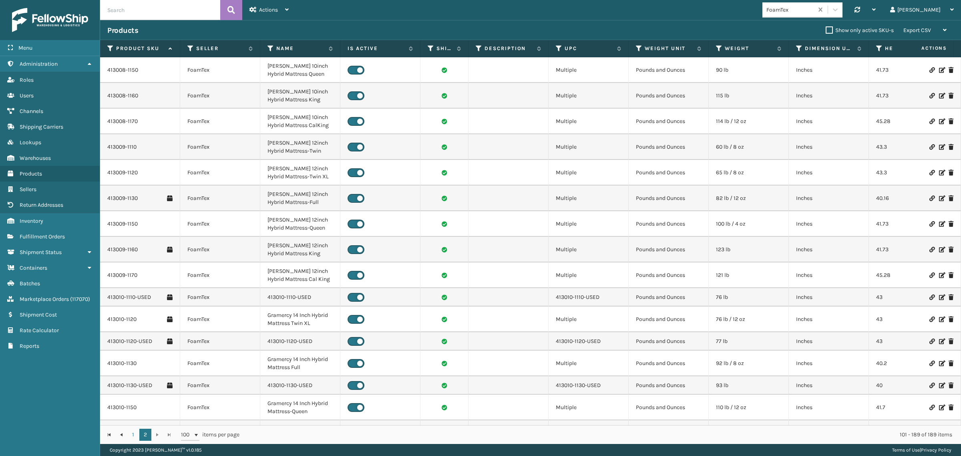 The image size is (961, 456). I want to click on a: 413009-1170, so click(122, 275).